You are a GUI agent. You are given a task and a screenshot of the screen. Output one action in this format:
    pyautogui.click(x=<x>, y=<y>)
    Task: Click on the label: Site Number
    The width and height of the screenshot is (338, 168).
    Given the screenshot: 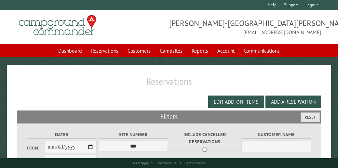 What is the action you would take?
    pyautogui.click(x=133, y=134)
    